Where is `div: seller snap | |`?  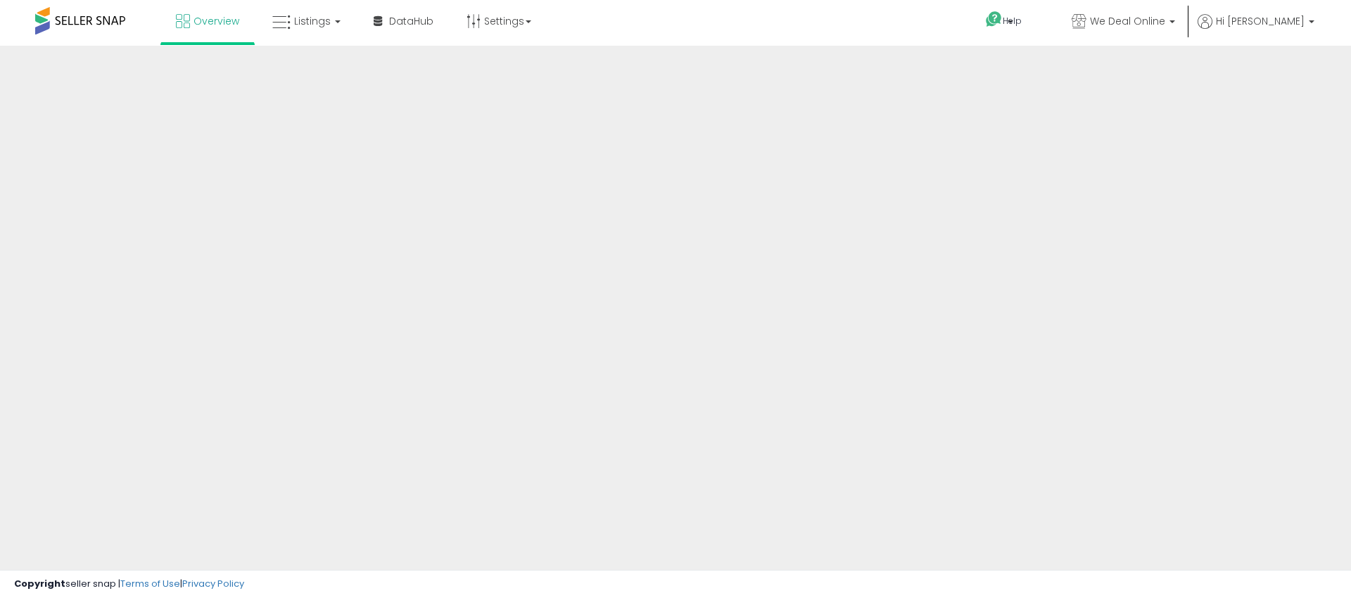
div: seller snap | | is located at coordinates (129, 584).